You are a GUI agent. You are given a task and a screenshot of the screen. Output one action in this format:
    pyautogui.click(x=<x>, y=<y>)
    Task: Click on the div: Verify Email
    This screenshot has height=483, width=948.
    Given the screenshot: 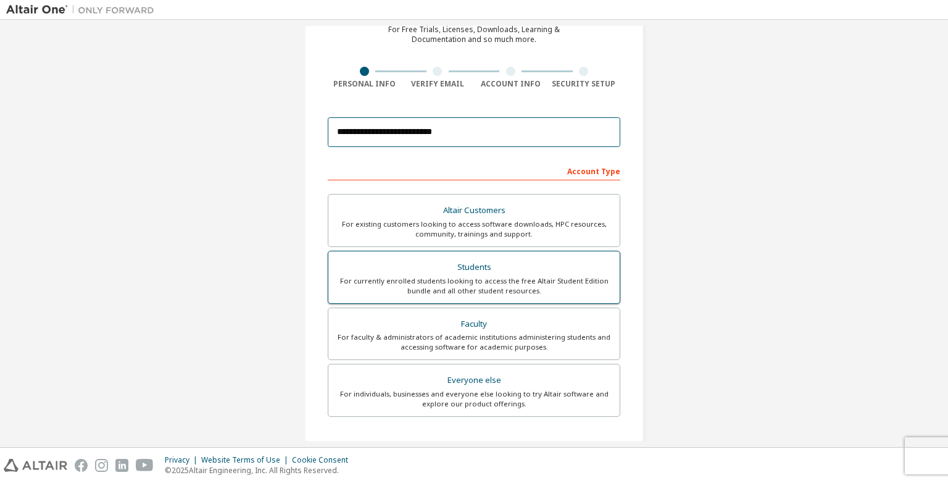 What is the action you would take?
    pyautogui.click(x=438, y=84)
    